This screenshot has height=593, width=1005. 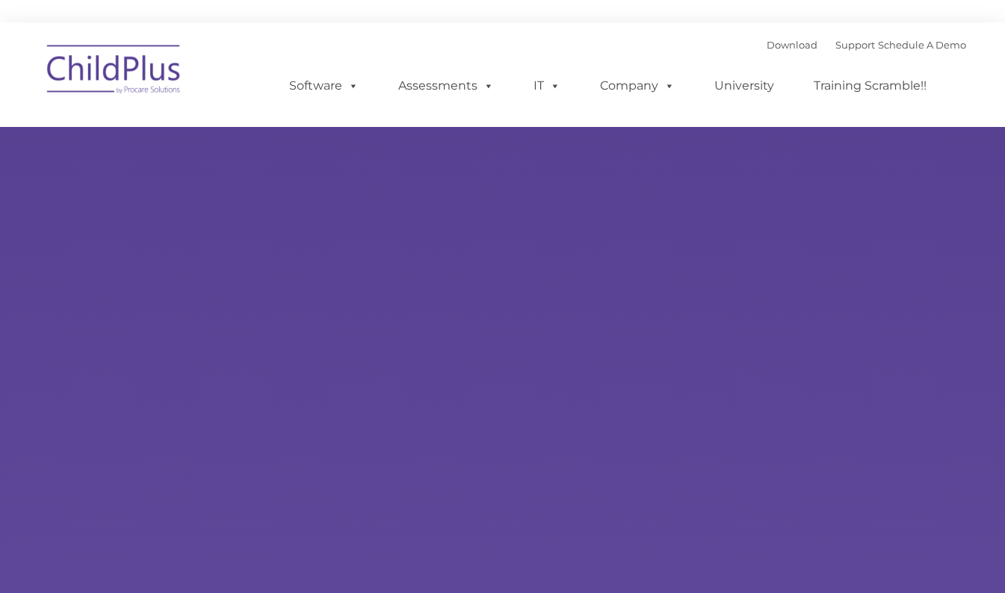 I want to click on a: Software, so click(x=323, y=86).